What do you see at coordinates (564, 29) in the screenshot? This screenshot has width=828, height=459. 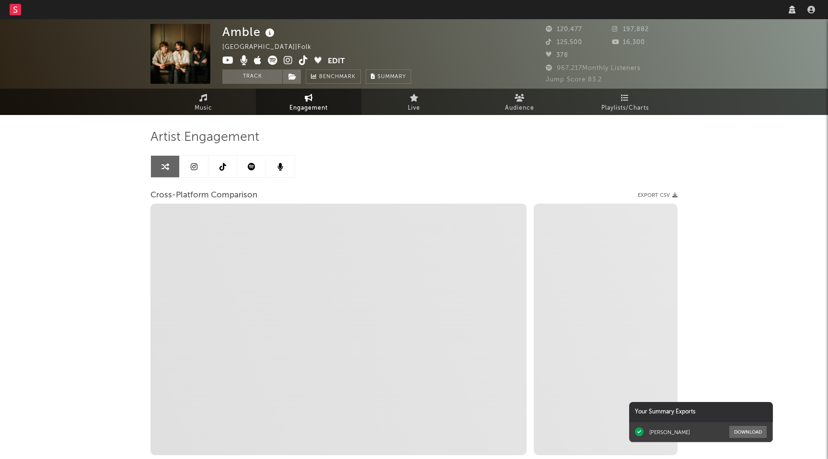 I see `span: 120,477` at bounding box center [564, 29].